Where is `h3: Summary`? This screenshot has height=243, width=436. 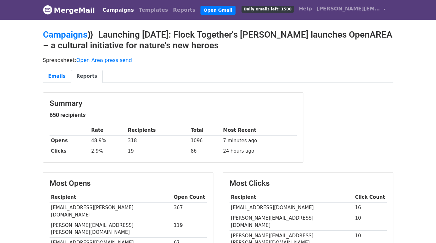 h3: Summary is located at coordinates (173, 103).